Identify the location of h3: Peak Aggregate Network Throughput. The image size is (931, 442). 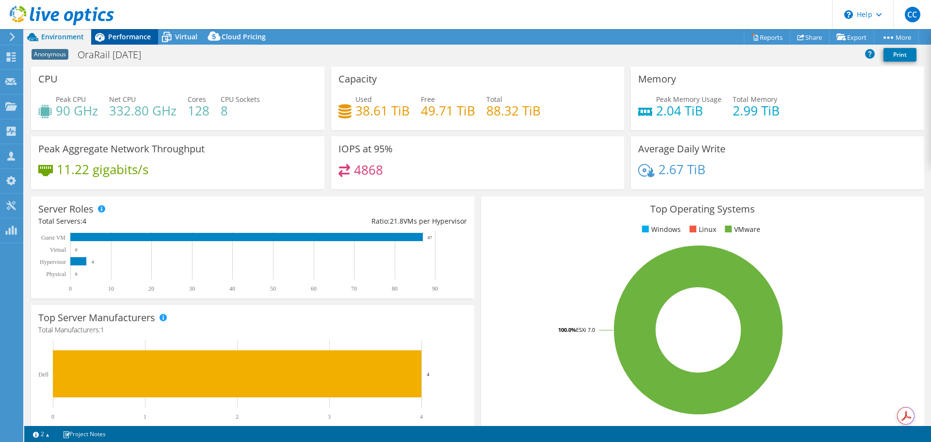
(121, 149).